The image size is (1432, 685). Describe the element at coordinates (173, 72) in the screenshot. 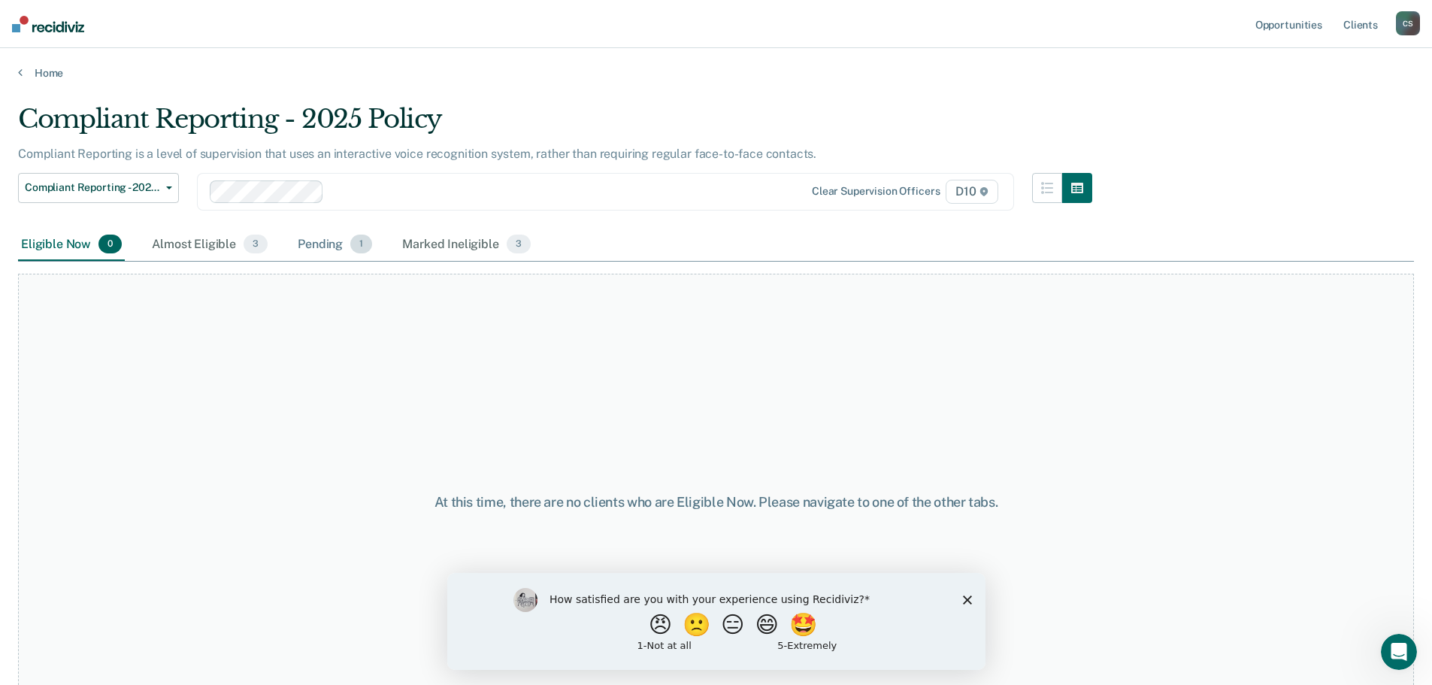

I see `div: 1 - Not at all` at that location.